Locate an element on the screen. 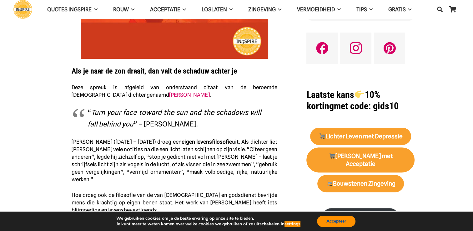  button: settings is located at coordinates (292, 224).